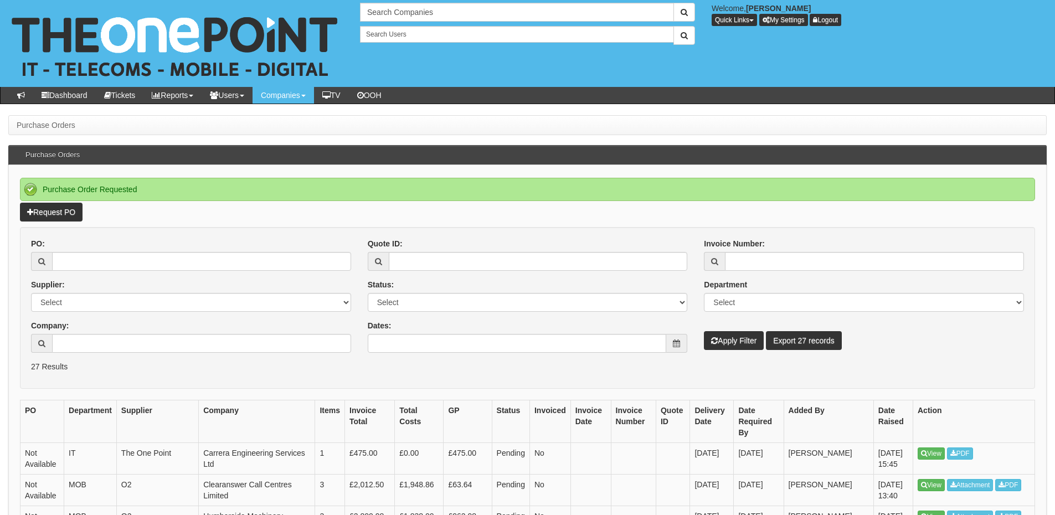  I want to click on th: Invoice Total, so click(370, 421).